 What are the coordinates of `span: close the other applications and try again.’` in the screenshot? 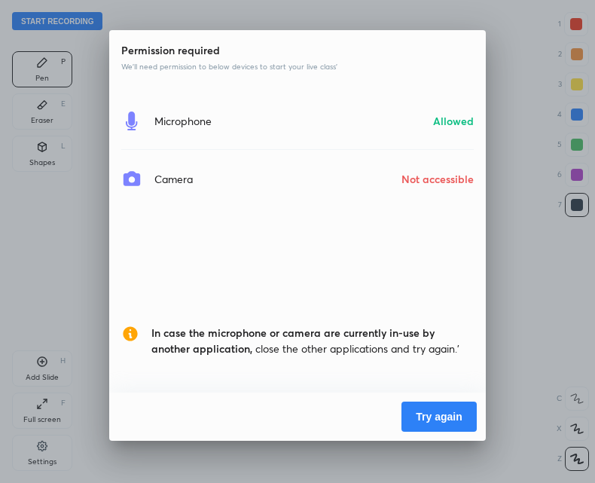 It's located at (313, 341).